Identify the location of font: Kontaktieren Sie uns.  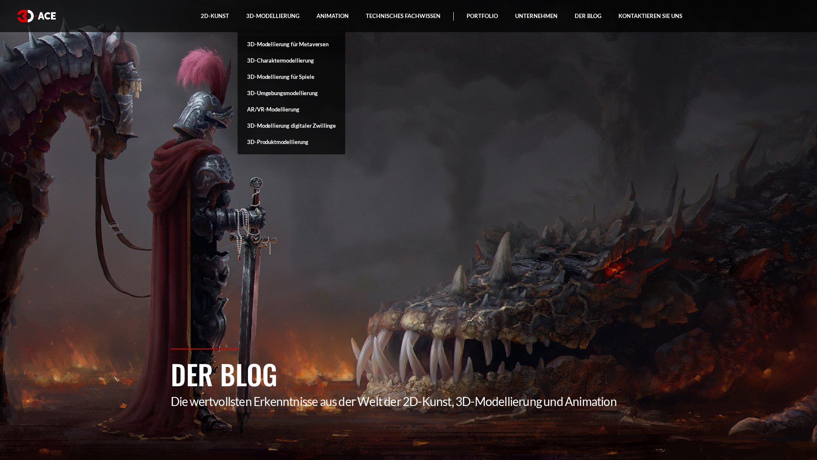
(650, 16).